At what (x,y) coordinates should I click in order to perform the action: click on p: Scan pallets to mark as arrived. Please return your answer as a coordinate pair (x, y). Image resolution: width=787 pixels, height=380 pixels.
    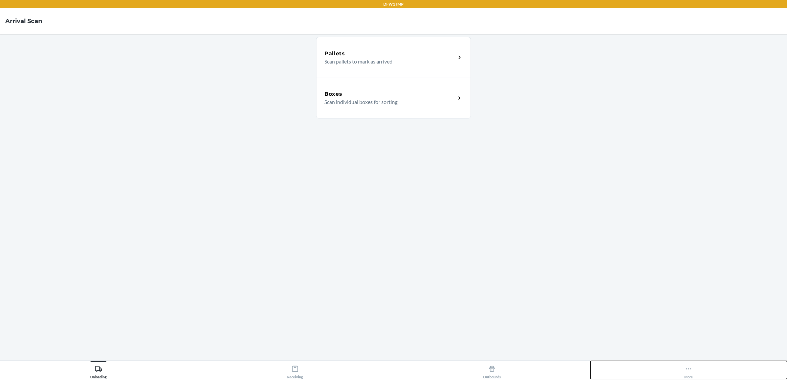
    Looking at the image, I should click on (387, 62).